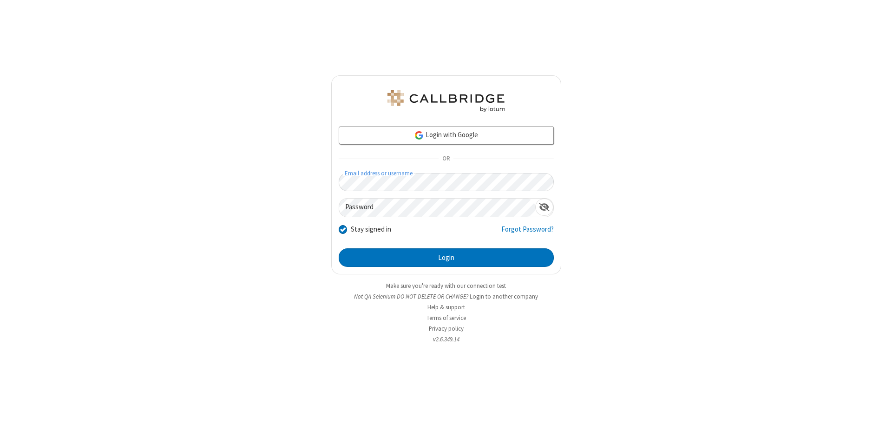 The image size is (892, 426). I want to click on input: Password, so click(437, 207).